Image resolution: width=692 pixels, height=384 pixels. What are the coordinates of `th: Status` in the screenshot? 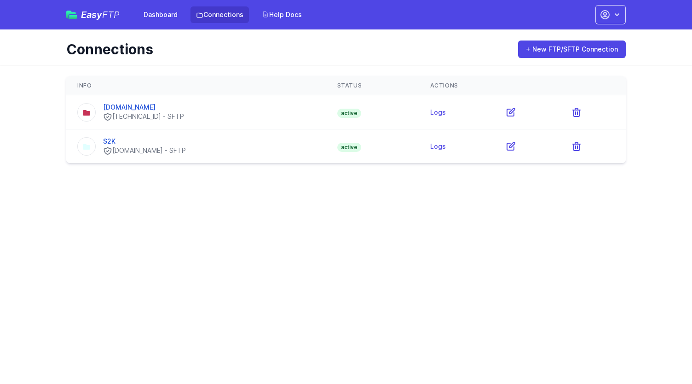 It's located at (373, 86).